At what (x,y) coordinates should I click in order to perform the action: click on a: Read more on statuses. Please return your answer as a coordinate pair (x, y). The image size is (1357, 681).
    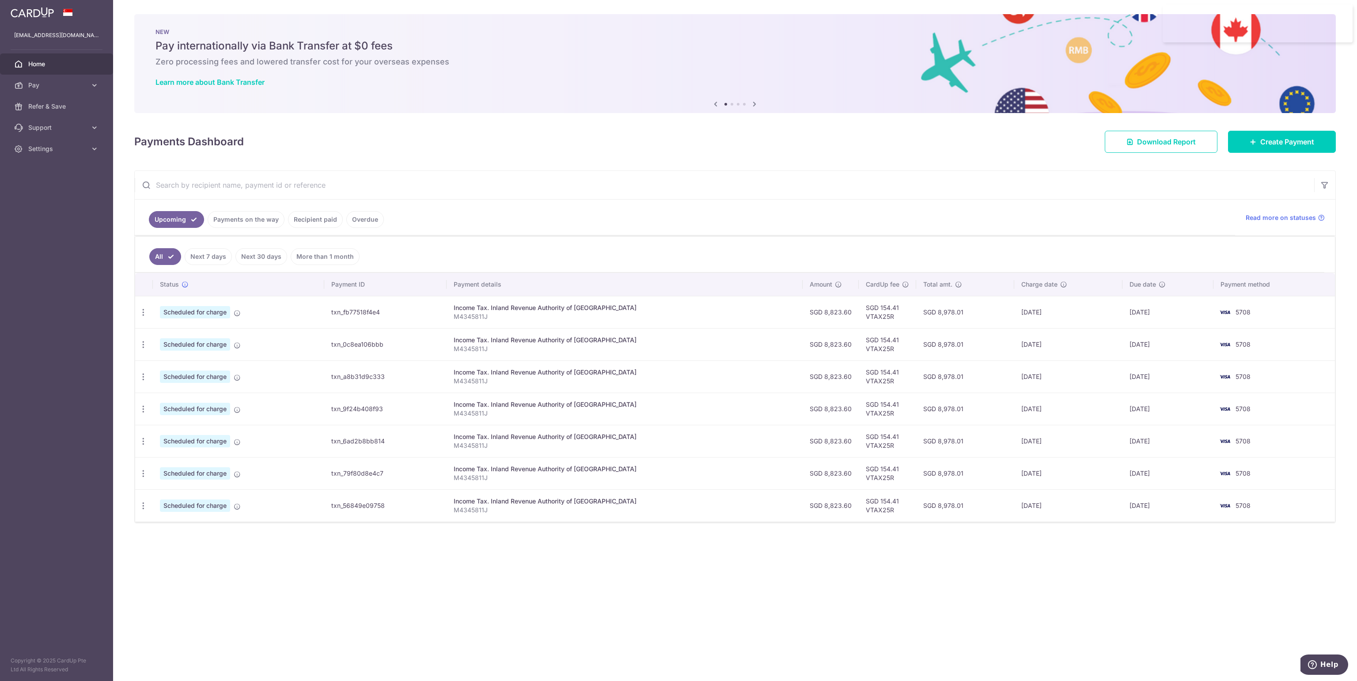
    Looking at the image, I should click on (1285, 218).